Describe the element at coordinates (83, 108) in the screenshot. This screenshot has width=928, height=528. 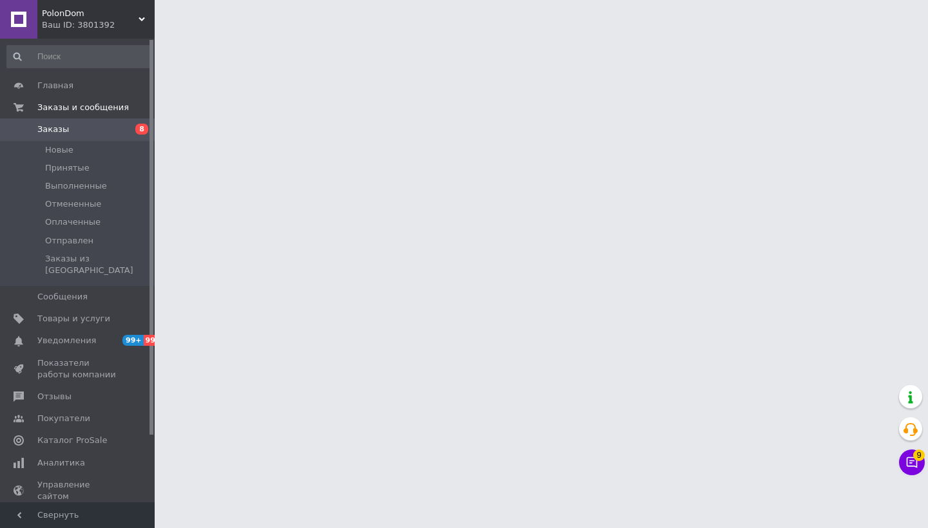
I see `span: Заказы и сообщения` at that location.